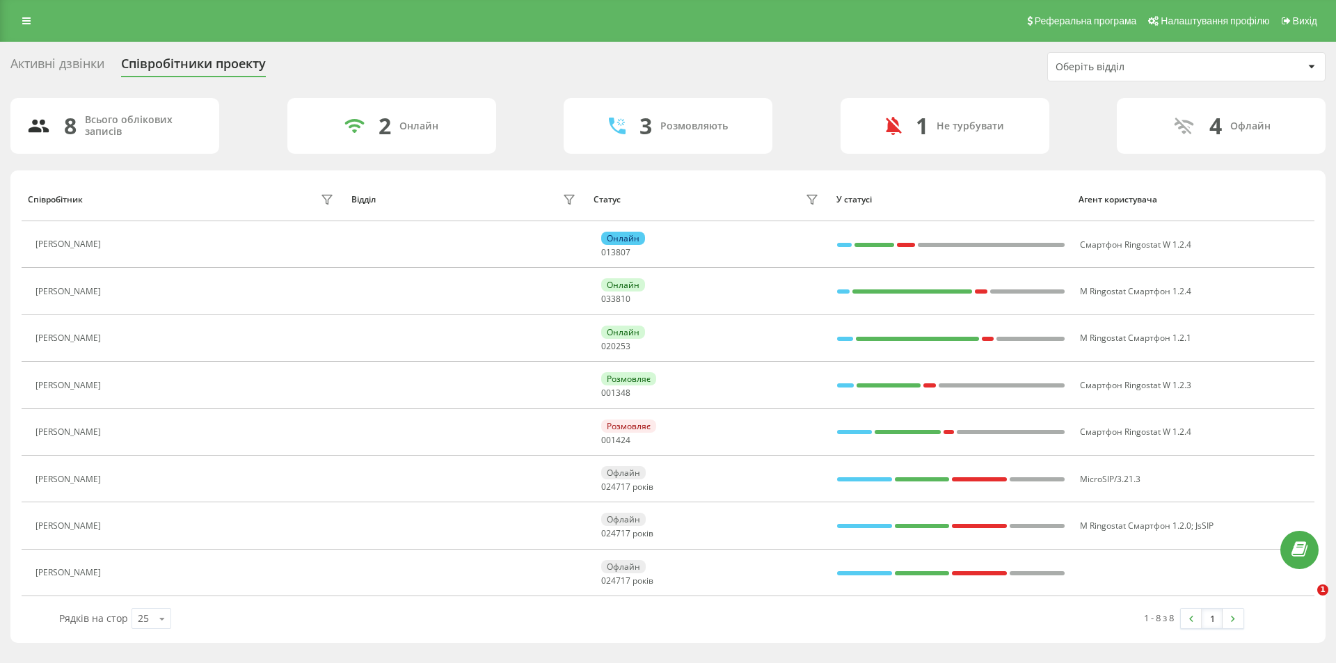 This screenshot has height=663, width=1336. What do you see at coordinates (1135, 337) in the screenshot?
I see `font: M Ringostat Смартфон 1.2.1` at bounding box center [1135, 337].